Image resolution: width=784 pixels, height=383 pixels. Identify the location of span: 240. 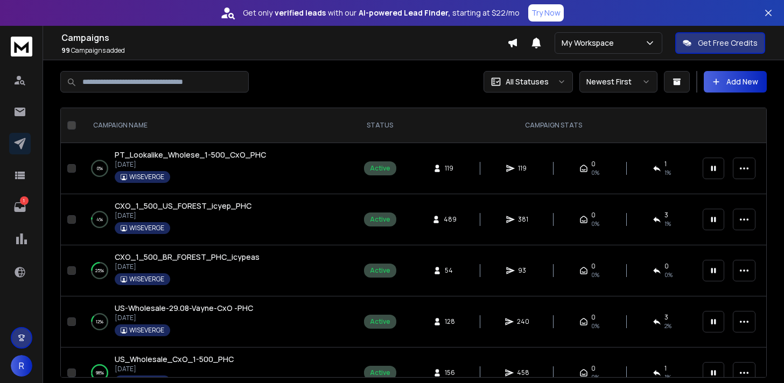
(523, 322).